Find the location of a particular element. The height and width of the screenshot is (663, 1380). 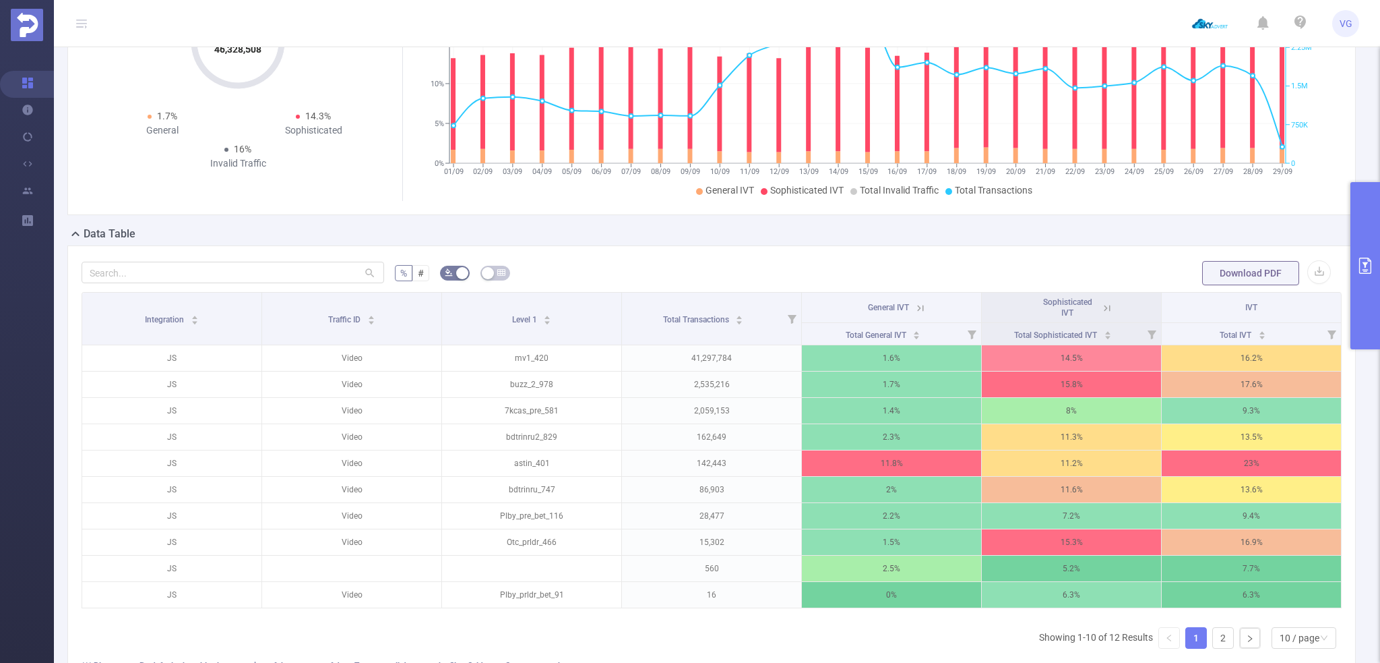

span: Total IVT is located at coordinates (1237, 335).